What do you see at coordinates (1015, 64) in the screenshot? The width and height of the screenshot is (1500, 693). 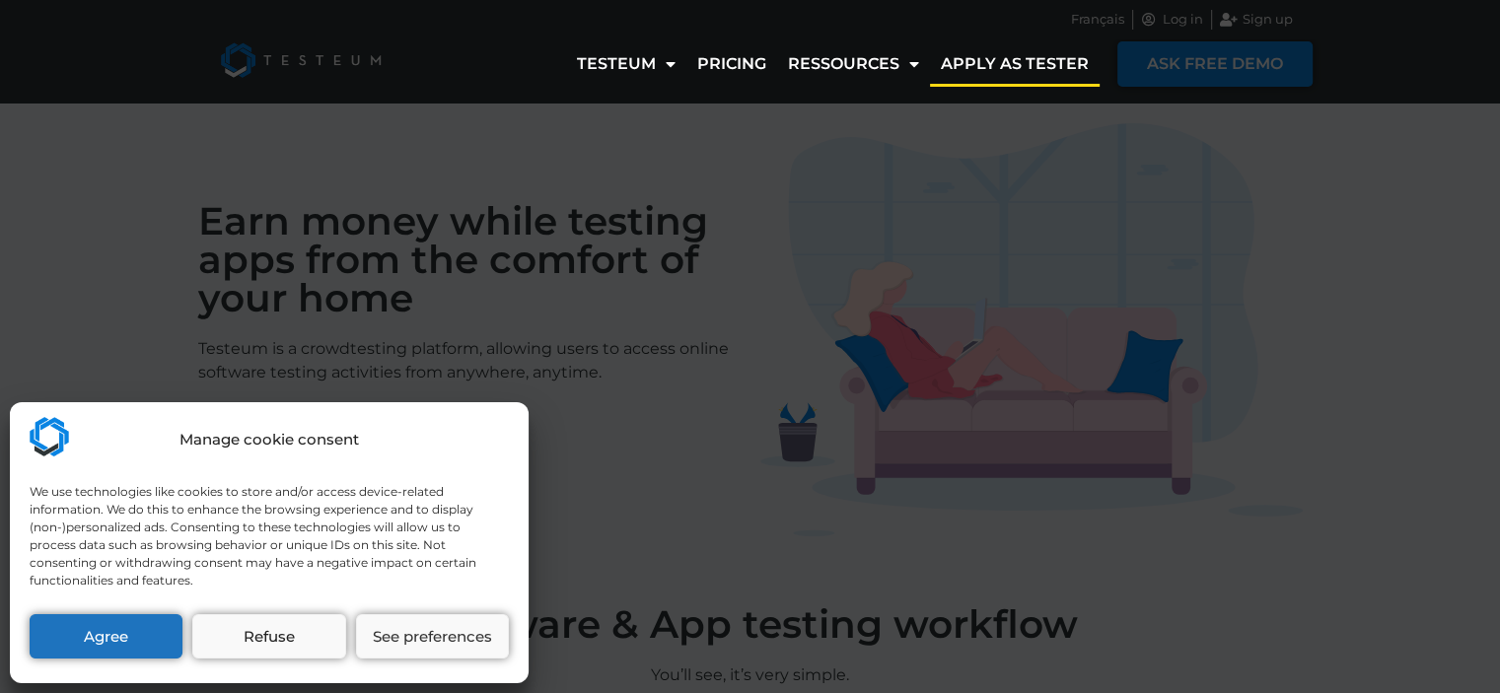 I see `a: Apply as tester` at bounding box center [1015, 64].